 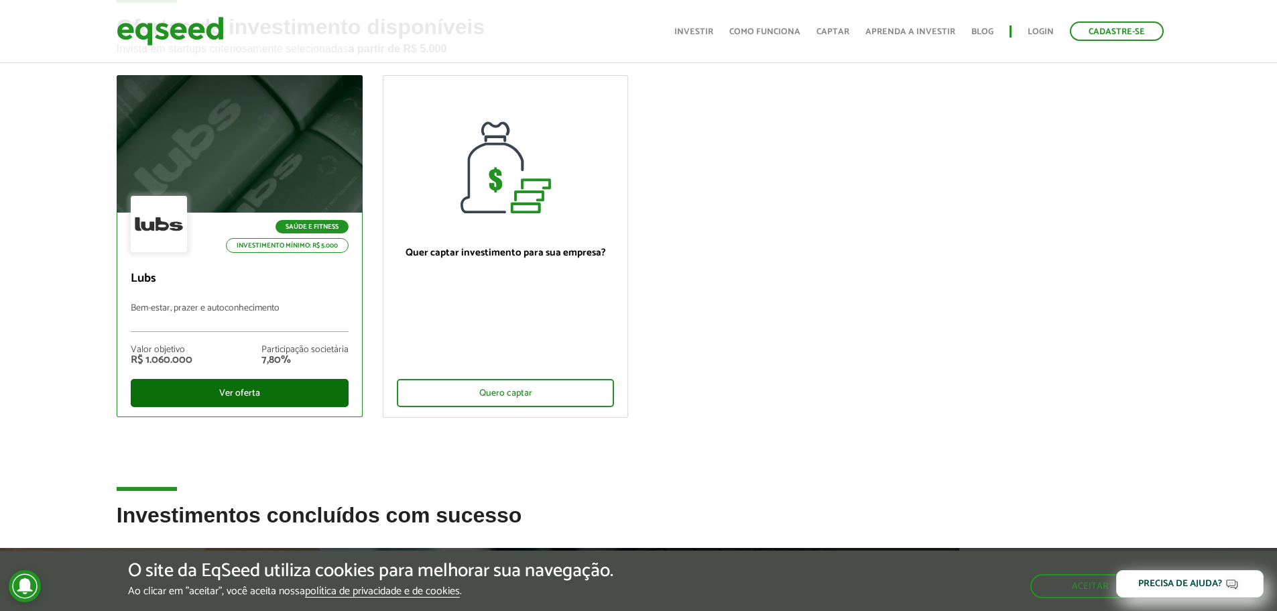 I want to click on p: Bem-estar, prazer e autoconhecimento, so click(x=239, y=317).